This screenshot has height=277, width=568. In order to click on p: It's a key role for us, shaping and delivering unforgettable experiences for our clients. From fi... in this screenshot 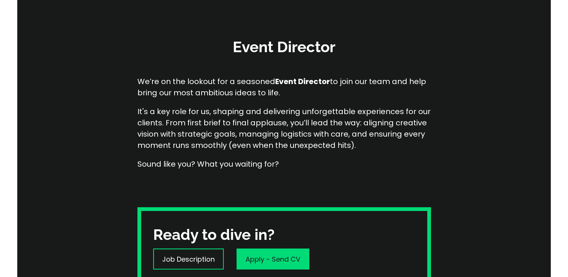, I will do `click(284, 128)`.